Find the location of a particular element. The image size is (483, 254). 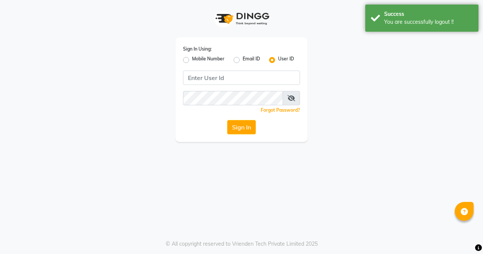

label: Sign In Using: is located at coordinates (197, 49).